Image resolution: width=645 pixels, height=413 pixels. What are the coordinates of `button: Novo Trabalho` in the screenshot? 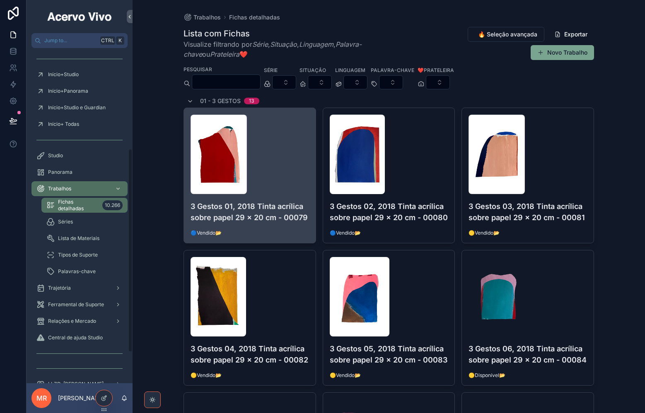 It's located at (562, 53).